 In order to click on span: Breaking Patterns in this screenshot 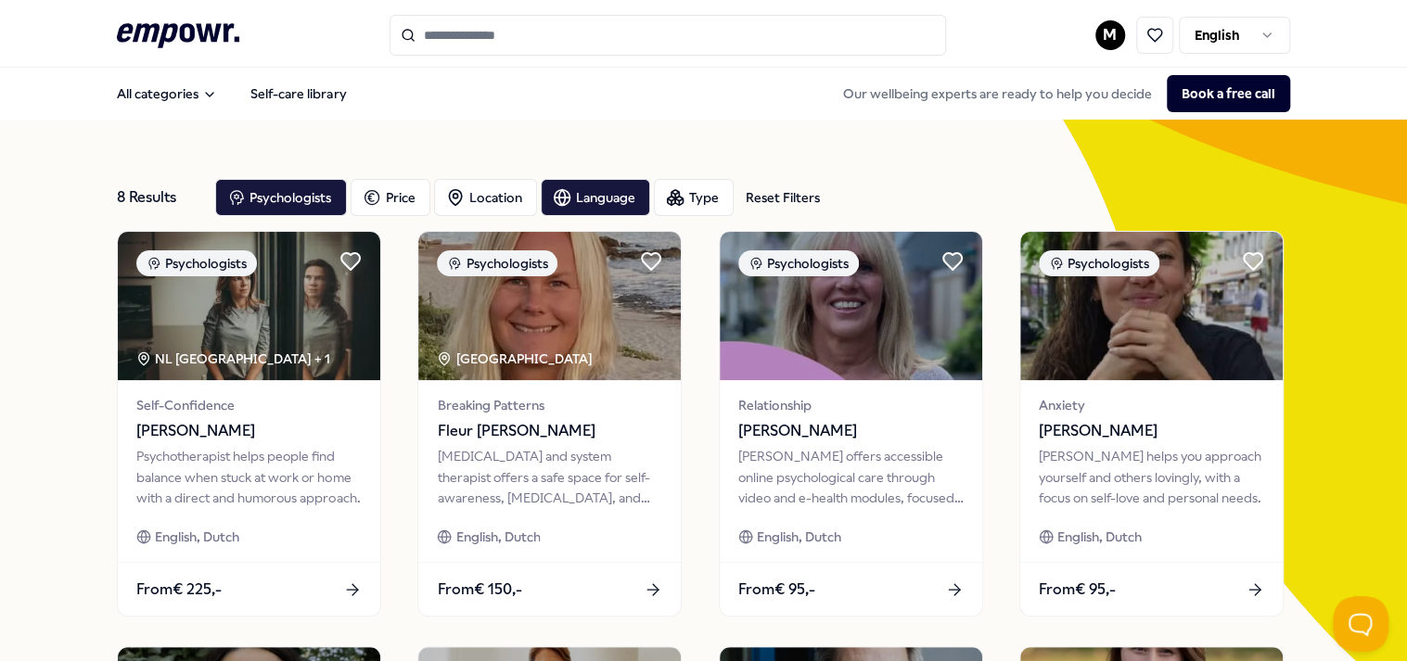, I will do `click(549, 405)`.